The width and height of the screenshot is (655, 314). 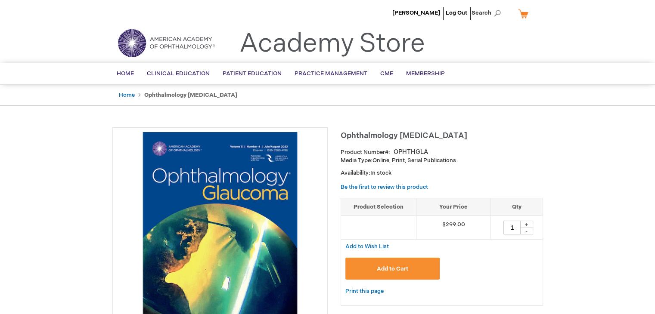 I want to click on span: Add to Wish List, so click(x=367, y=247).